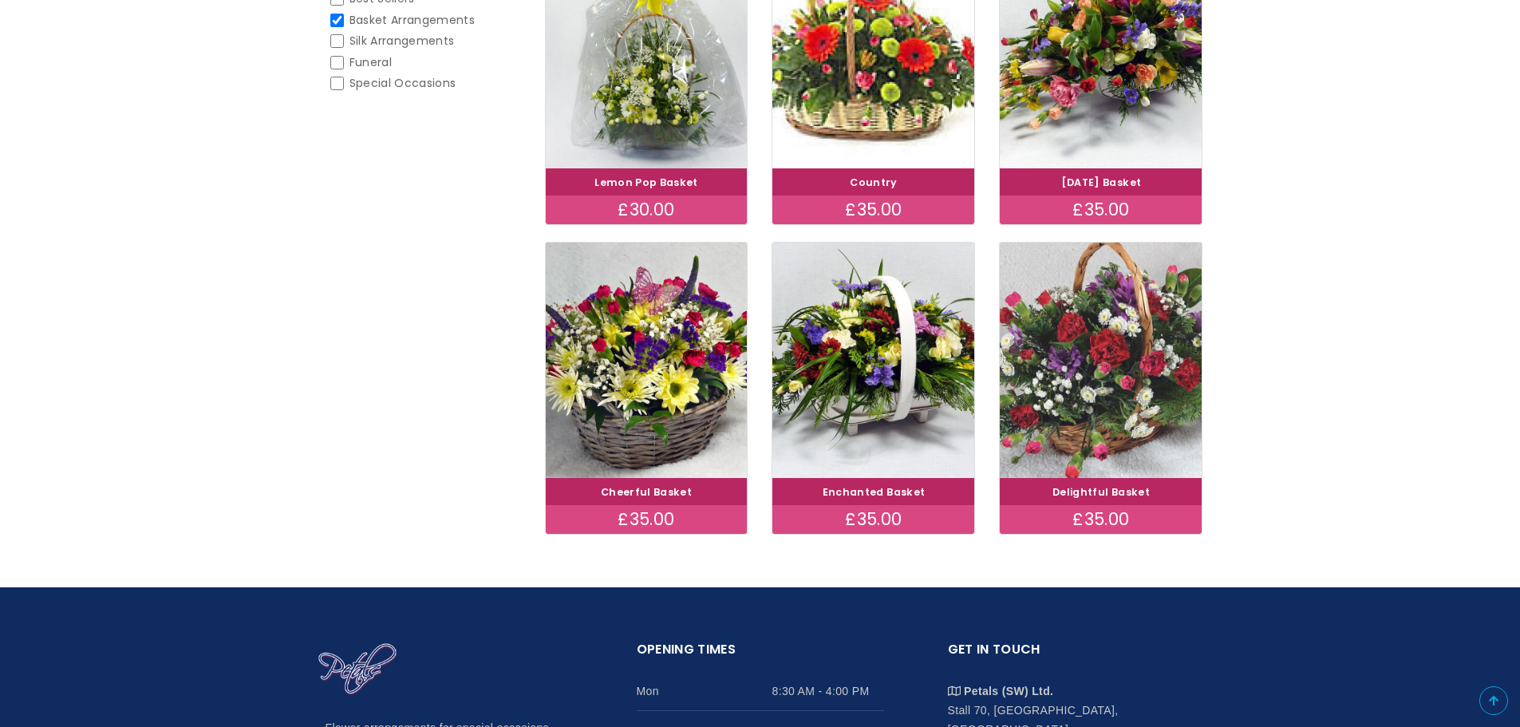 The image size is (1520, 727). Describe the element at coordinates (873, 182) in the screenshot. I see `a: Country` at that location.